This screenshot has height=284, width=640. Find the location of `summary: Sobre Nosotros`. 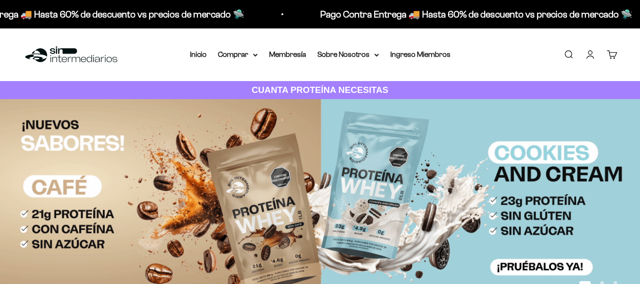

summary: Sobre Nosotros is located at coordinates (348, 54).